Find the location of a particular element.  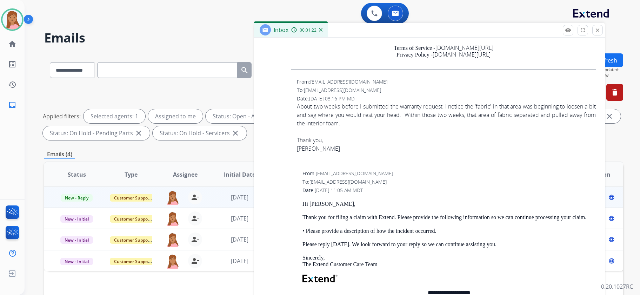

p: Sincerely, The Extend Customer Care Team is located at coordinates (449, 261).